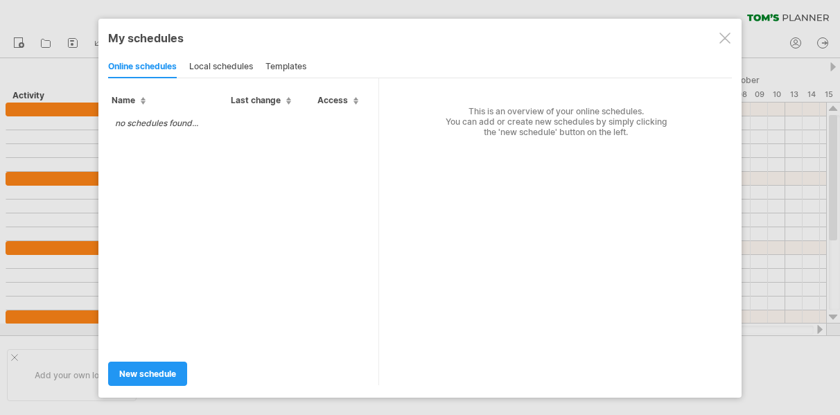 The width and height of the screenshot is (840, 415). Describe the element at coordinates (142, 67) in the screenshot. I see `div: online schedules` at that location.